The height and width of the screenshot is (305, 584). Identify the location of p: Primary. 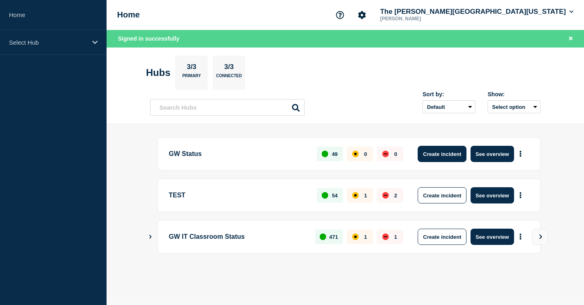
(191, 78).